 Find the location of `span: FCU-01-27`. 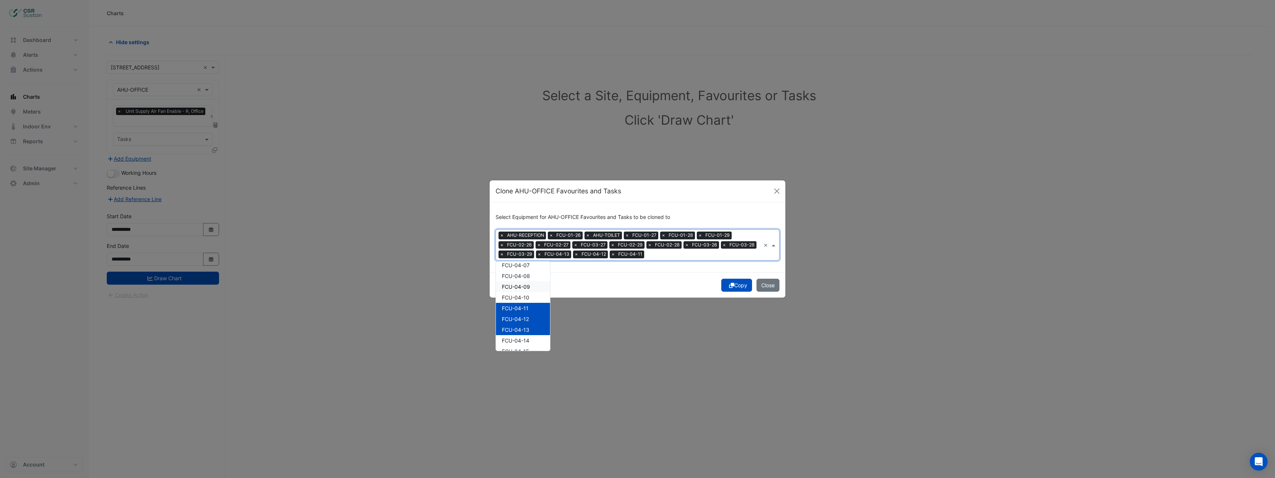

span: FCU-01-27 is located at coordinates (644, 235).